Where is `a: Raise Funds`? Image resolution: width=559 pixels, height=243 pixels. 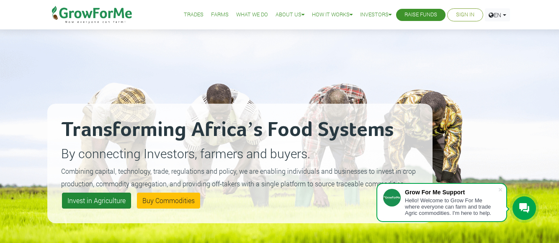
a: Raise Funds is located at coordinates (421, 15).